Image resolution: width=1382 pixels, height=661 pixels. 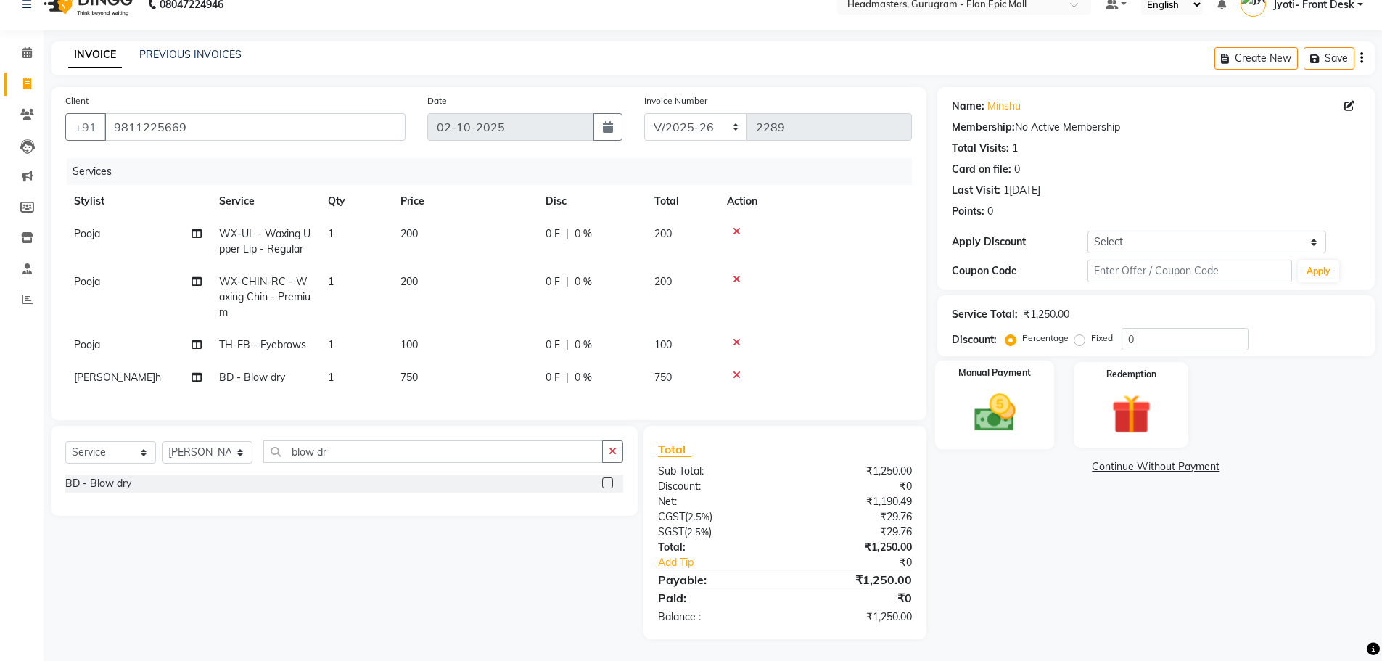 What do you see at coordinates (1155, 466) in the screenshot?
I see `a: Continue Without Payment` at bounding box center [1155, 466].